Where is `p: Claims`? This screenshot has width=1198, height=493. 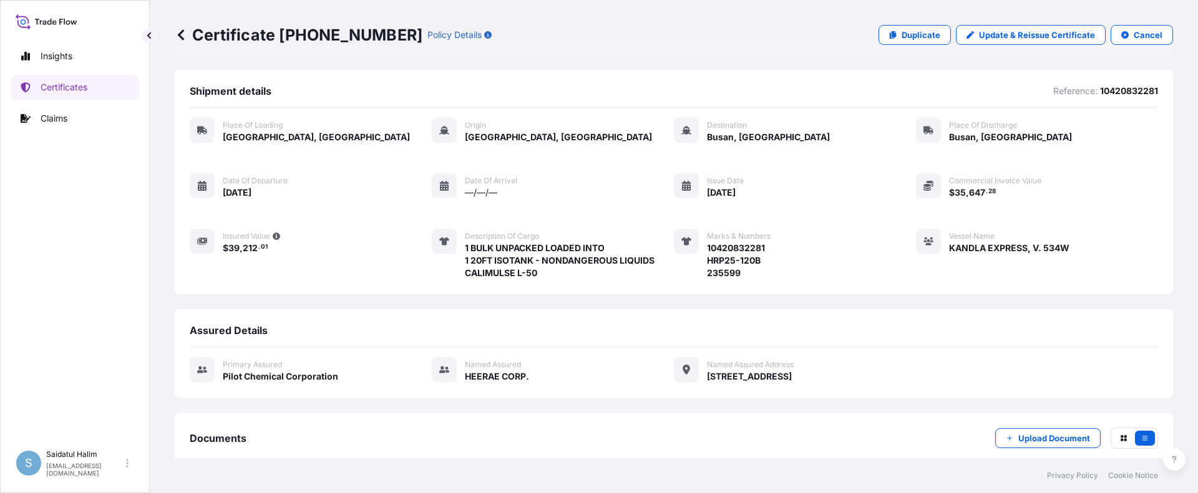 p: Claims is located at coordinates (54, 119).